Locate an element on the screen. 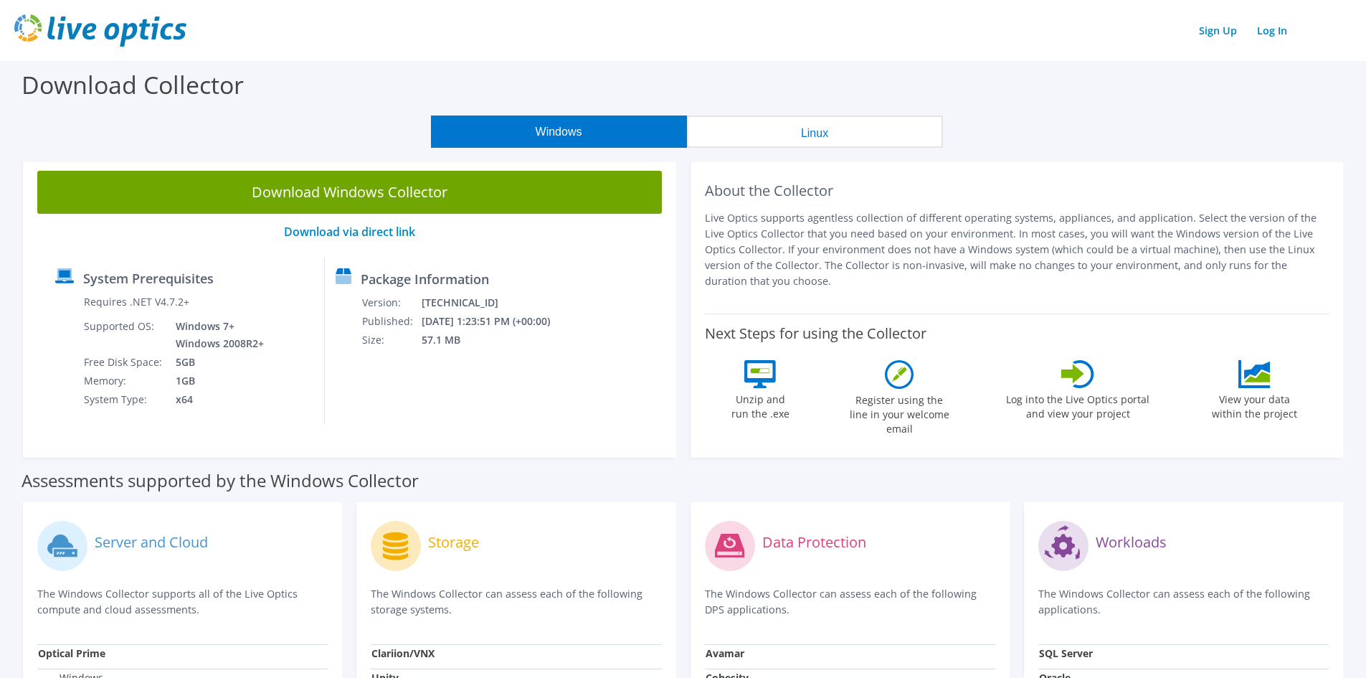  img: live_optics_svg.svg is located at coordinates (100, 30).